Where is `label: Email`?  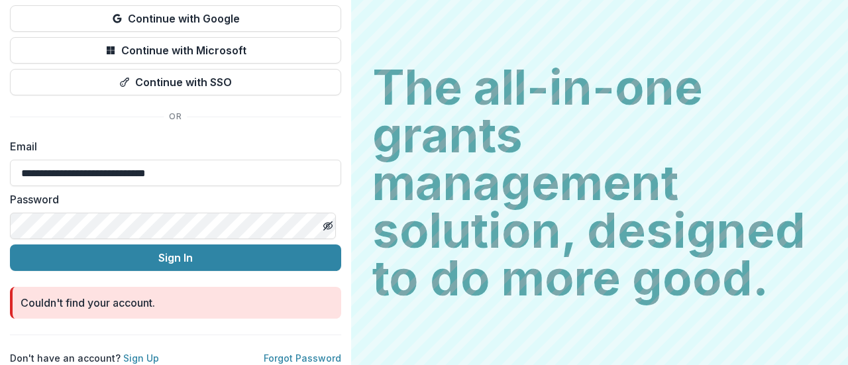 label: Email is located at coordinates (171, 146).